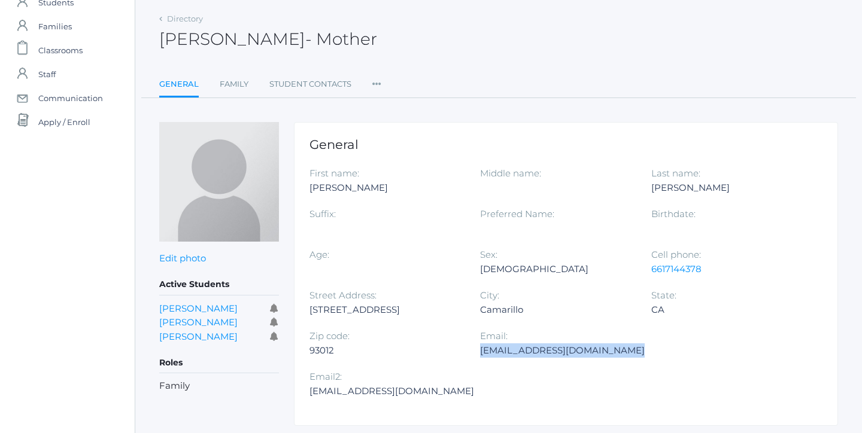 This screenshot has height=433, width=862. I want to click on label: Email2:, so click(325, 376).